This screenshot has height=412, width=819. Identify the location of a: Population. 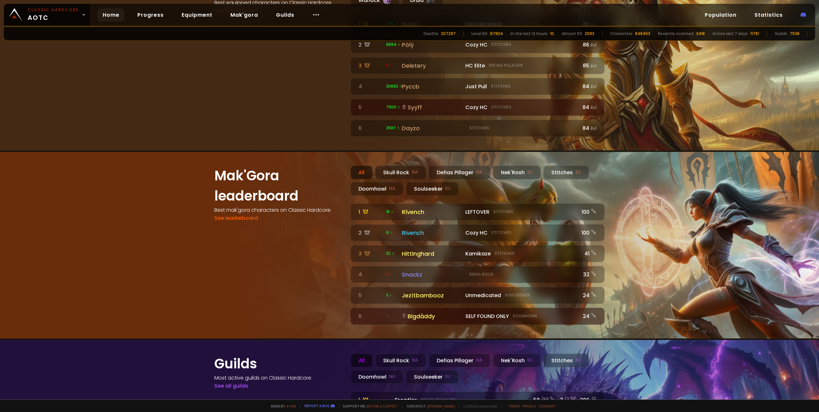
(720, 15).